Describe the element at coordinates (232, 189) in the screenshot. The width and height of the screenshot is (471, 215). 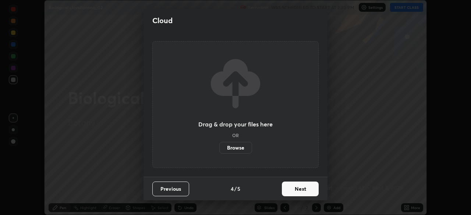
I see `h4: 4` at that location.